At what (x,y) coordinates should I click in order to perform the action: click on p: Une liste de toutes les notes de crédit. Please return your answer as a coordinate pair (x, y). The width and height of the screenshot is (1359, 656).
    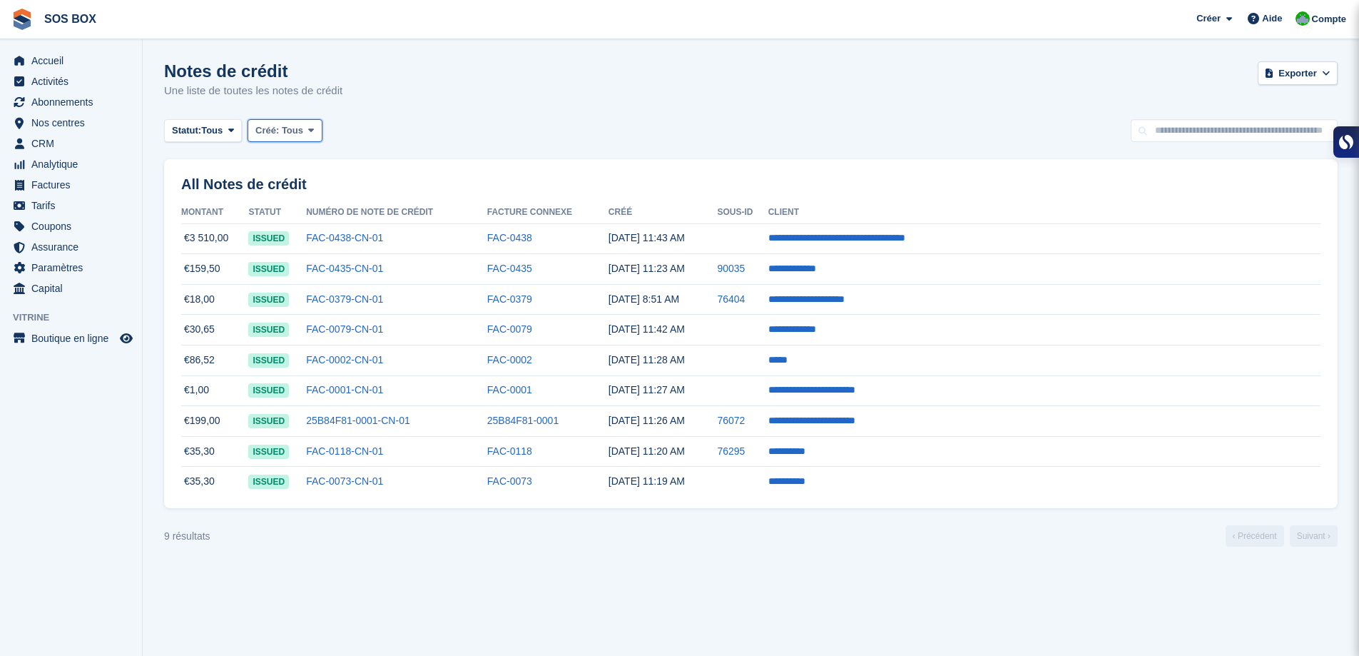
    Looking at the image, I should click on (253, 91).